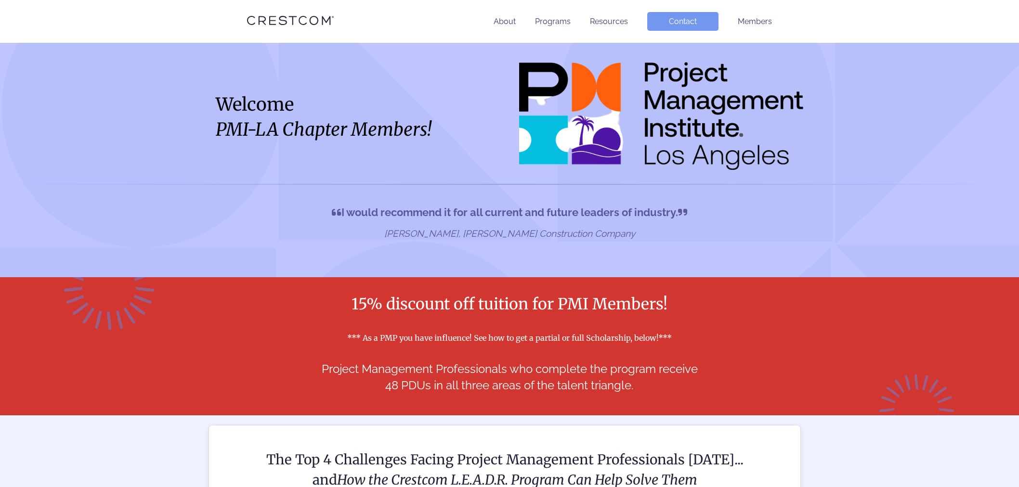 The image size is (1019, 487). What do you see at coordinates (505, 21) in the screenshot?
I see `a: About` at bounding box center [505, 21].